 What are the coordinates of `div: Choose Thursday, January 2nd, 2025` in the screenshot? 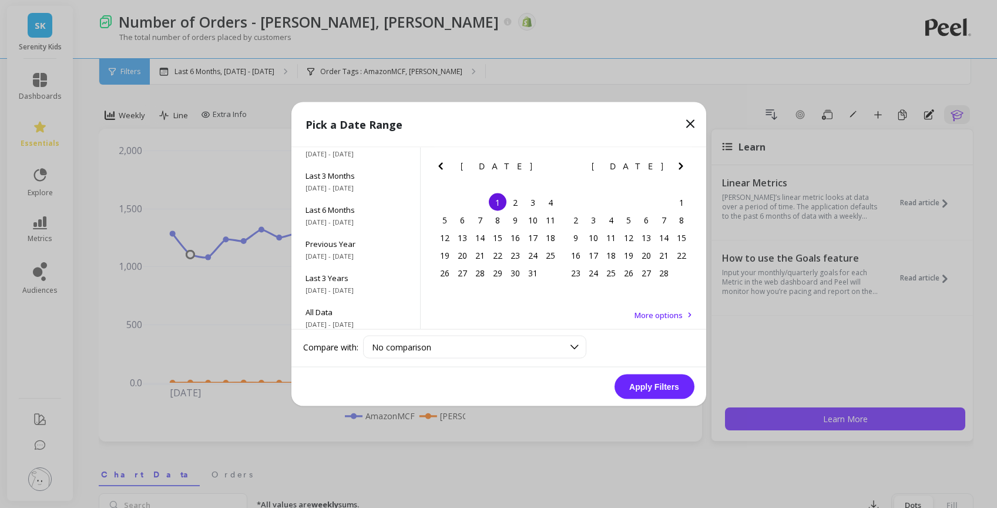 It's located at (515, 202).